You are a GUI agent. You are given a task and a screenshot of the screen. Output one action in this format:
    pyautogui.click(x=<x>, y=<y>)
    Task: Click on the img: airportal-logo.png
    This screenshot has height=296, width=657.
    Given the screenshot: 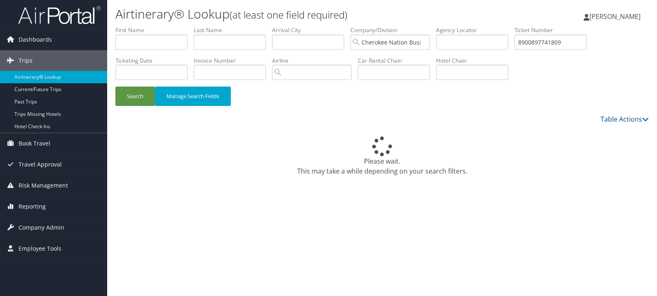 What is the action you would take?
    pyautogui.click(x=59, y=15)
    